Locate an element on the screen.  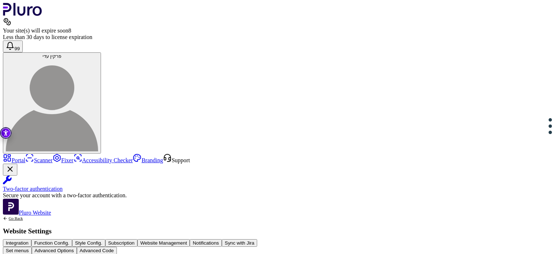
img: פרקין עדי is located at coordinates (52, 105).